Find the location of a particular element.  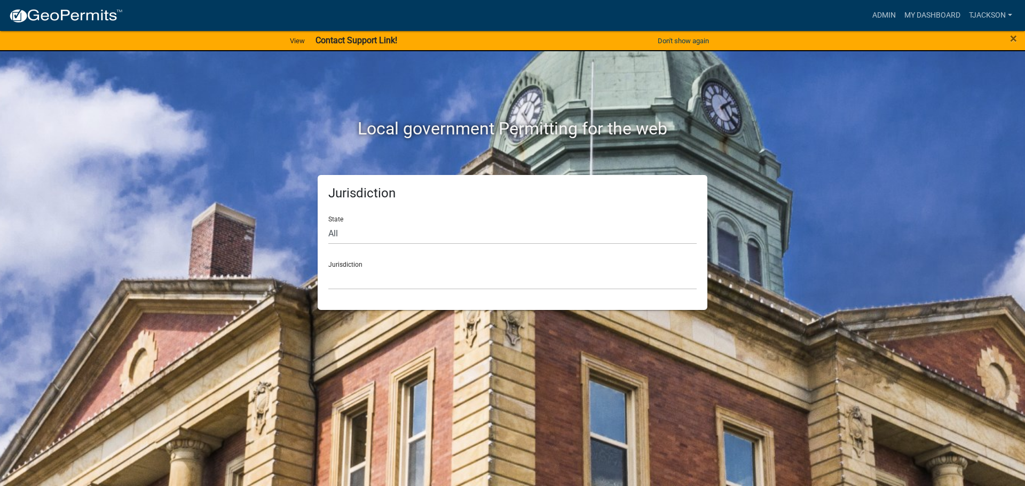

h2: Local government Permitting for the web is located at coordinates (513, 129).